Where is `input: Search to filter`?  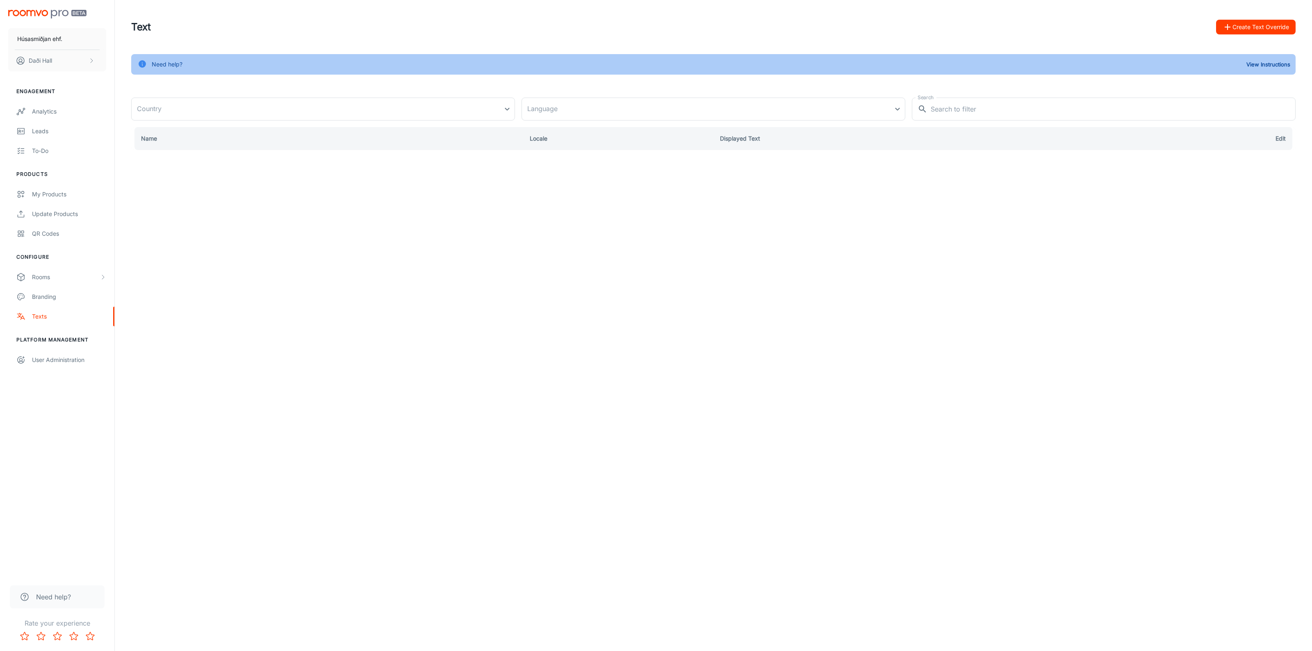
input: Search to filter is located at coordinates (1113, 109).